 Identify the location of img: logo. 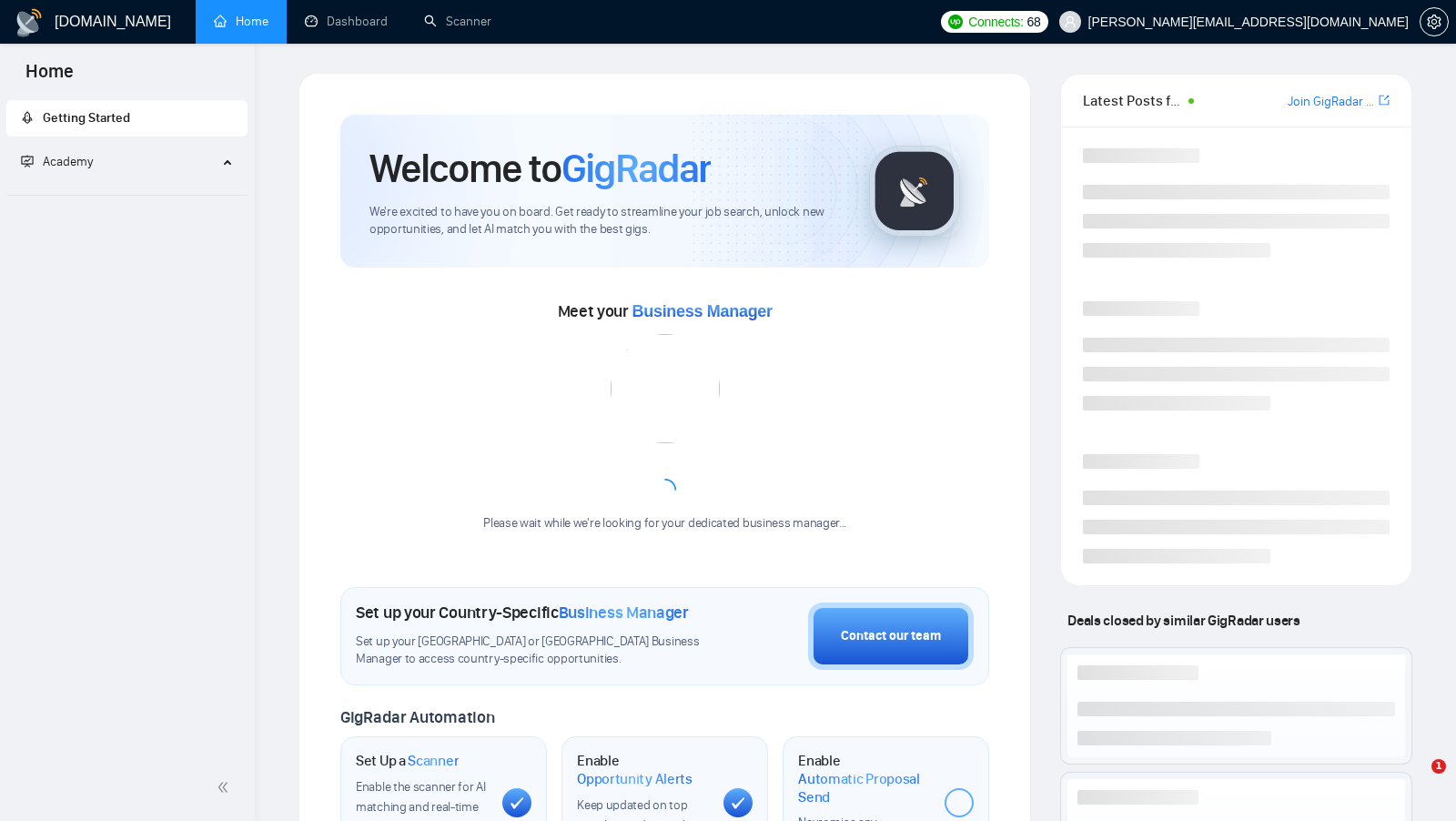
(29, 23).